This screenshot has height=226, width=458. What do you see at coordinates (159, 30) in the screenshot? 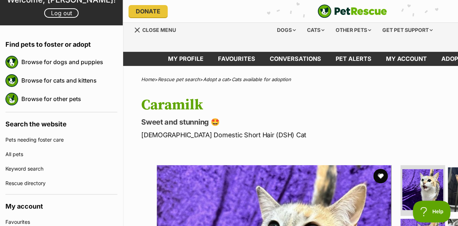
I see `span: Close menu` at bounding box center [159, 30].